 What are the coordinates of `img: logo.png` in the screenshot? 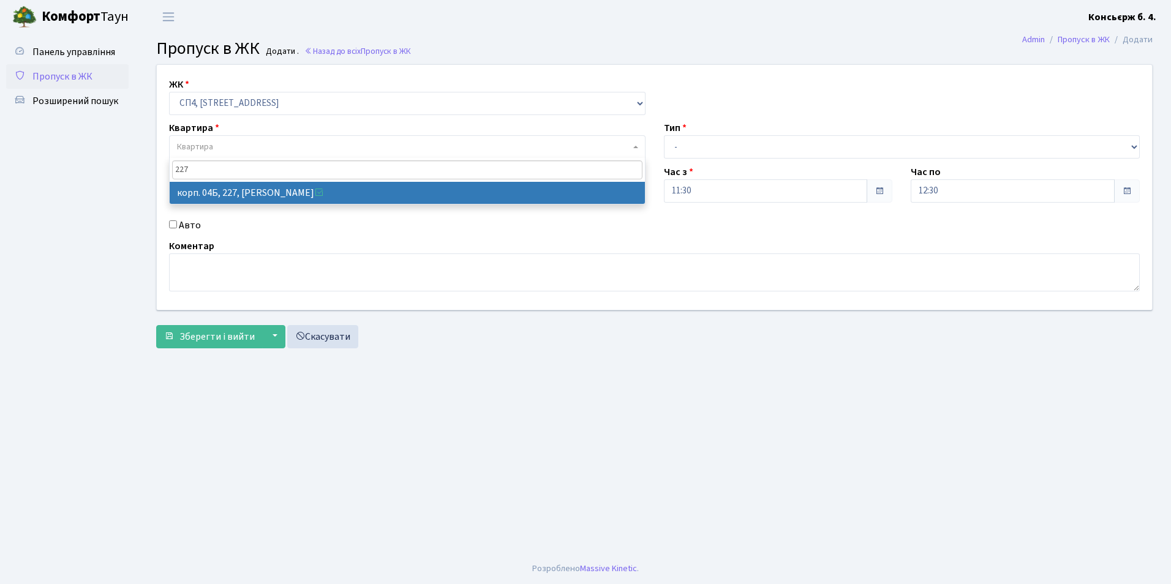 It's located at (24, 17).